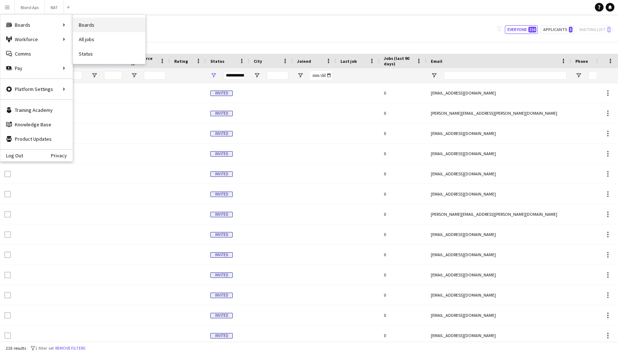 Image resolution: width=618 pixels, height=354 pixels. Describe the element at coordinates (532, 30) in the screenshot. I see `span: 216` at that location.